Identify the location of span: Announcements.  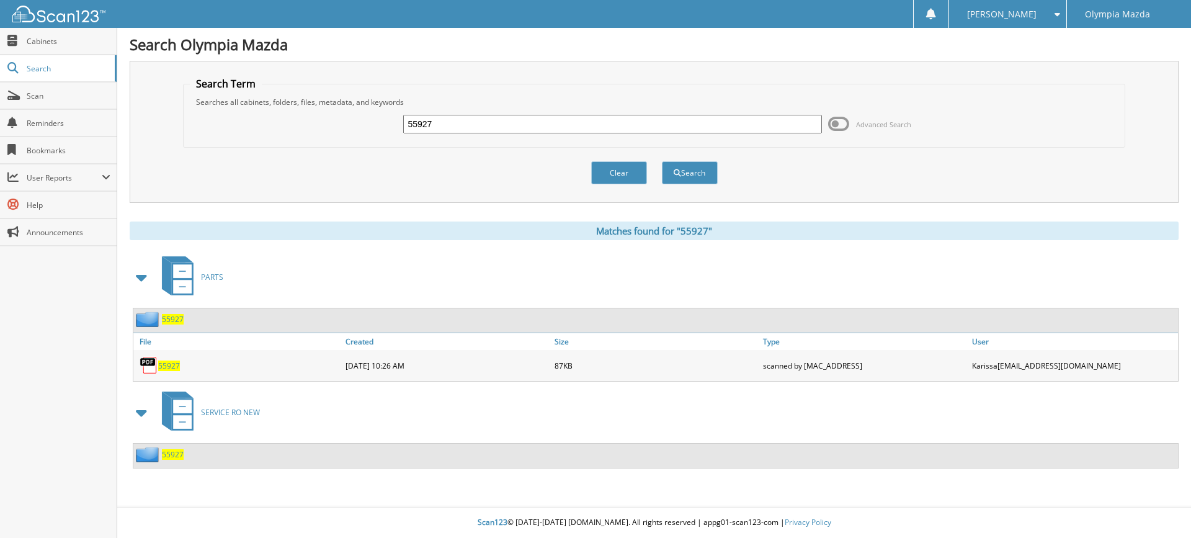
(68, 232).